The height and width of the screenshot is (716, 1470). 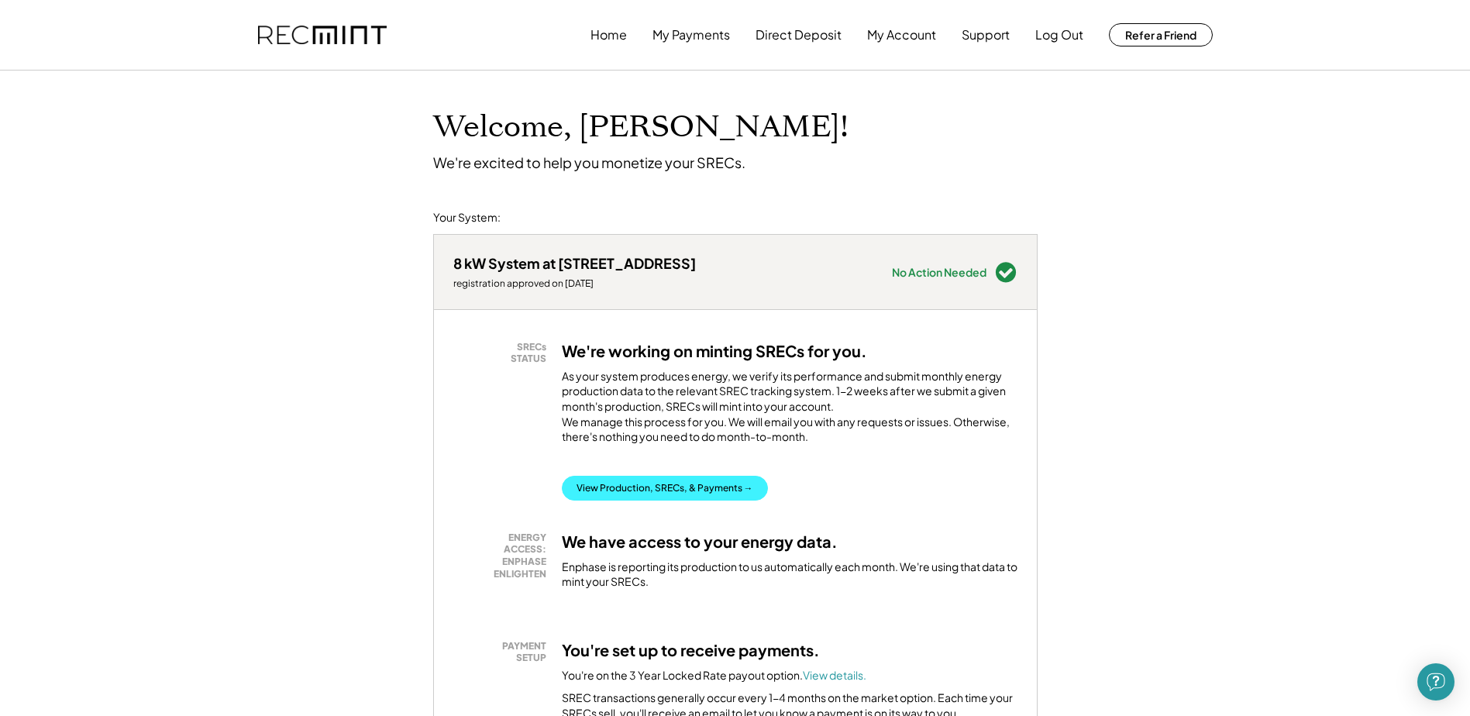 I want to click on font: View details., so click(x=834, y=675).